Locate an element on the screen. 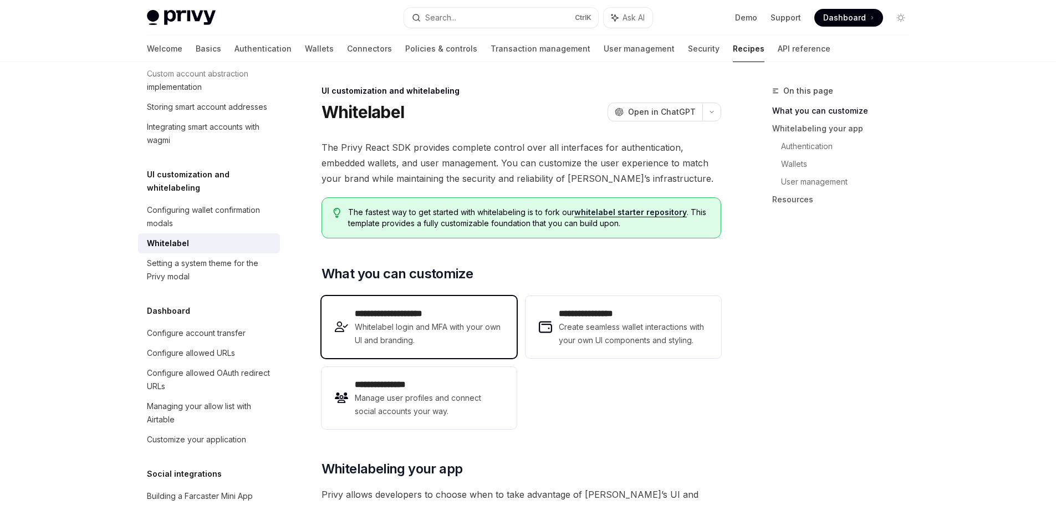  div: Configure account transfer is located at coordinates (196, 333).